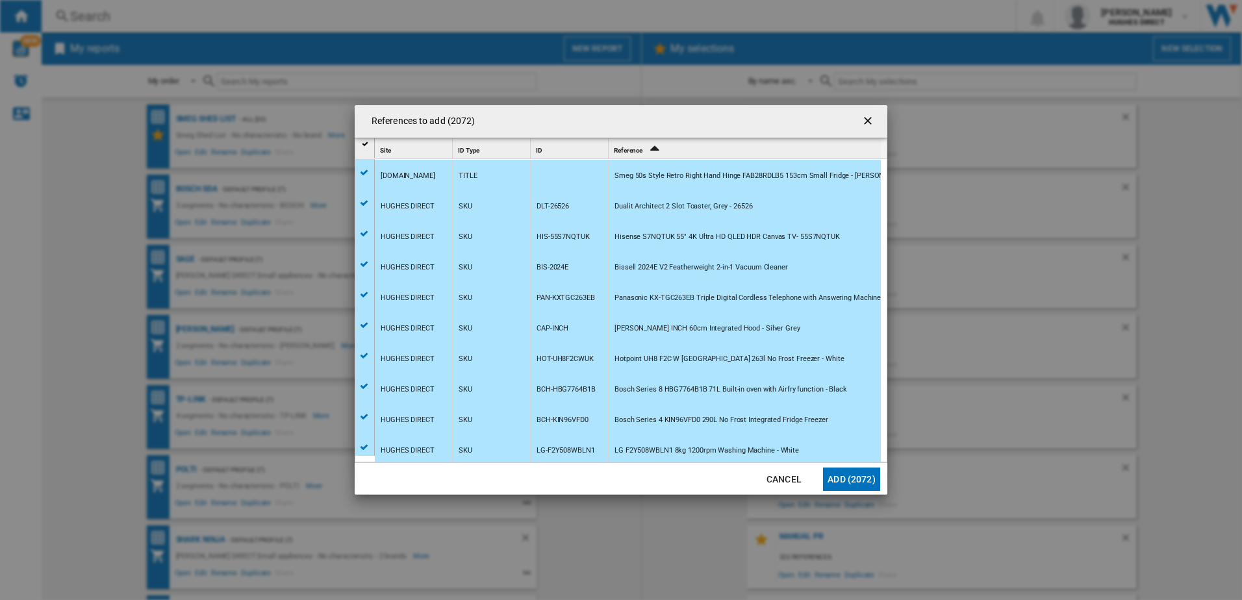  Describe the element at coordinates (683, 207) in the screenshot. I see `div: Dualit Architect 2 Slot Toaster, Grey - 26526` at that location.